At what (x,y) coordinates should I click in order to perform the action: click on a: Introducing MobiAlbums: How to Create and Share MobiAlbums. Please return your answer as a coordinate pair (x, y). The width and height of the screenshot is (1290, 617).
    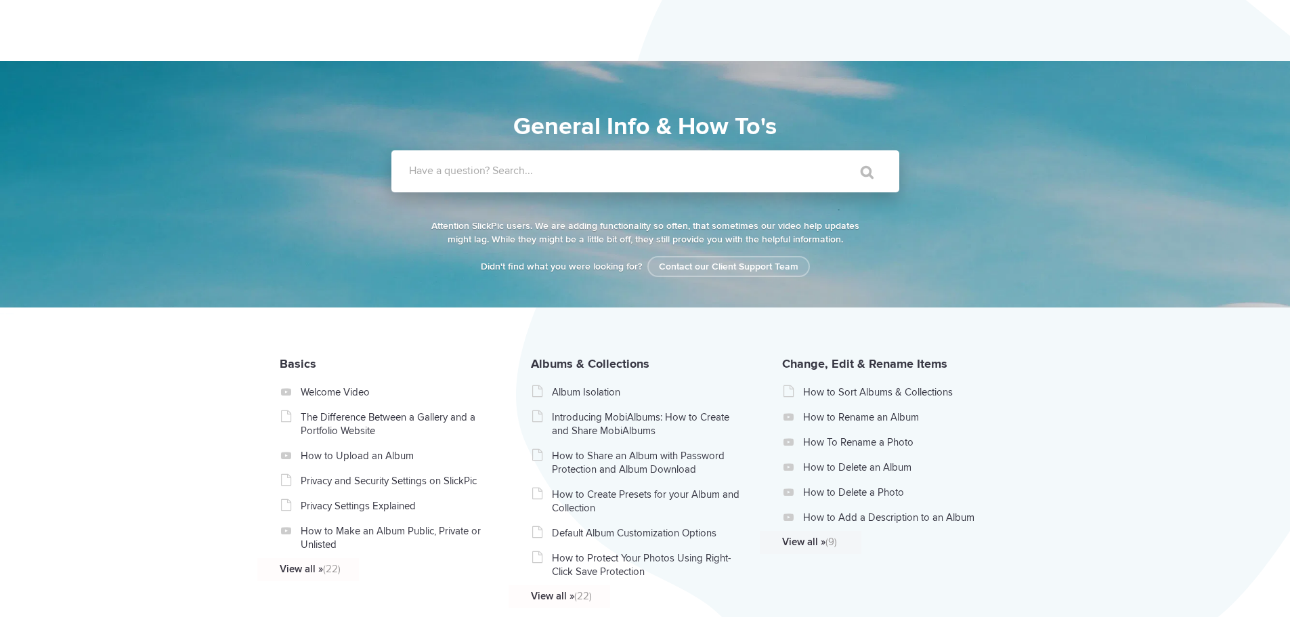
    Looking at the image, I should click on (647, 424).